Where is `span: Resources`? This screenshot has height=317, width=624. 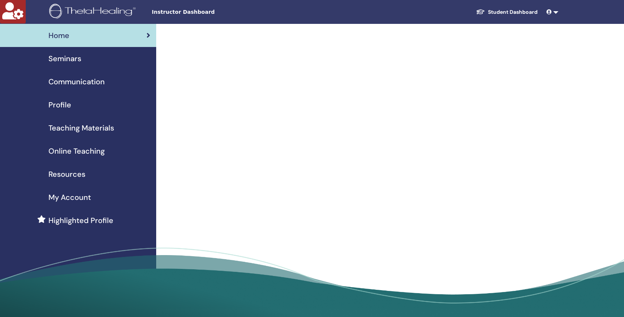 span: Resources is located at coordinates (67, 174).